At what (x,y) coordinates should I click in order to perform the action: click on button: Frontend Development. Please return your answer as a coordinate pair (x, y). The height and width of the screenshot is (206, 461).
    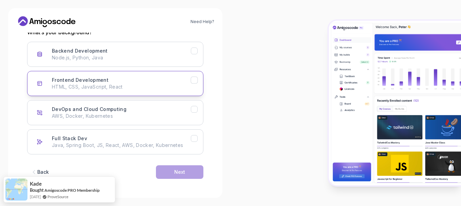
    Looking at the image, I should click on (115, 83).